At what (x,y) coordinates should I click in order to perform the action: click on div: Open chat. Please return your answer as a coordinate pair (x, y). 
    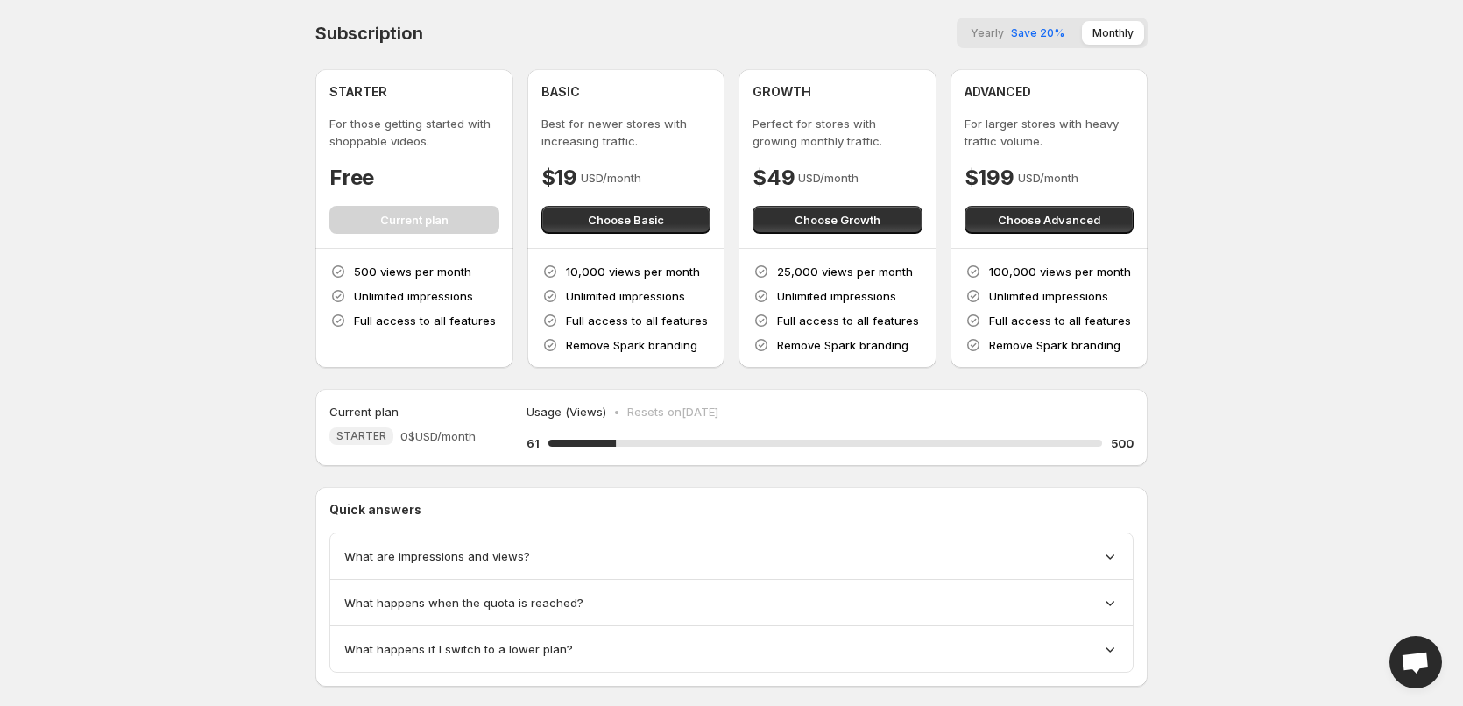
    Looking at the image, I should click on (1416, 662).